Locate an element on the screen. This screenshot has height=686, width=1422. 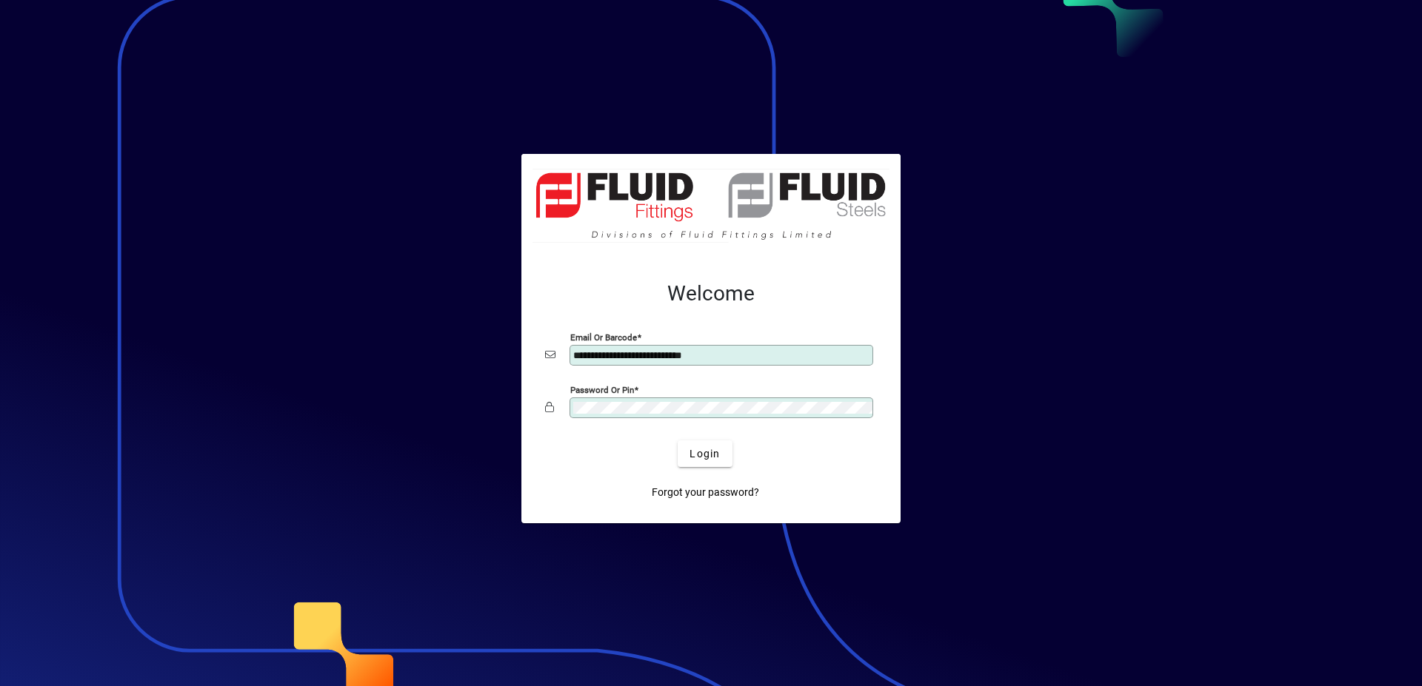
mat-label: Password or Pin is located at coordinates (602, 390).